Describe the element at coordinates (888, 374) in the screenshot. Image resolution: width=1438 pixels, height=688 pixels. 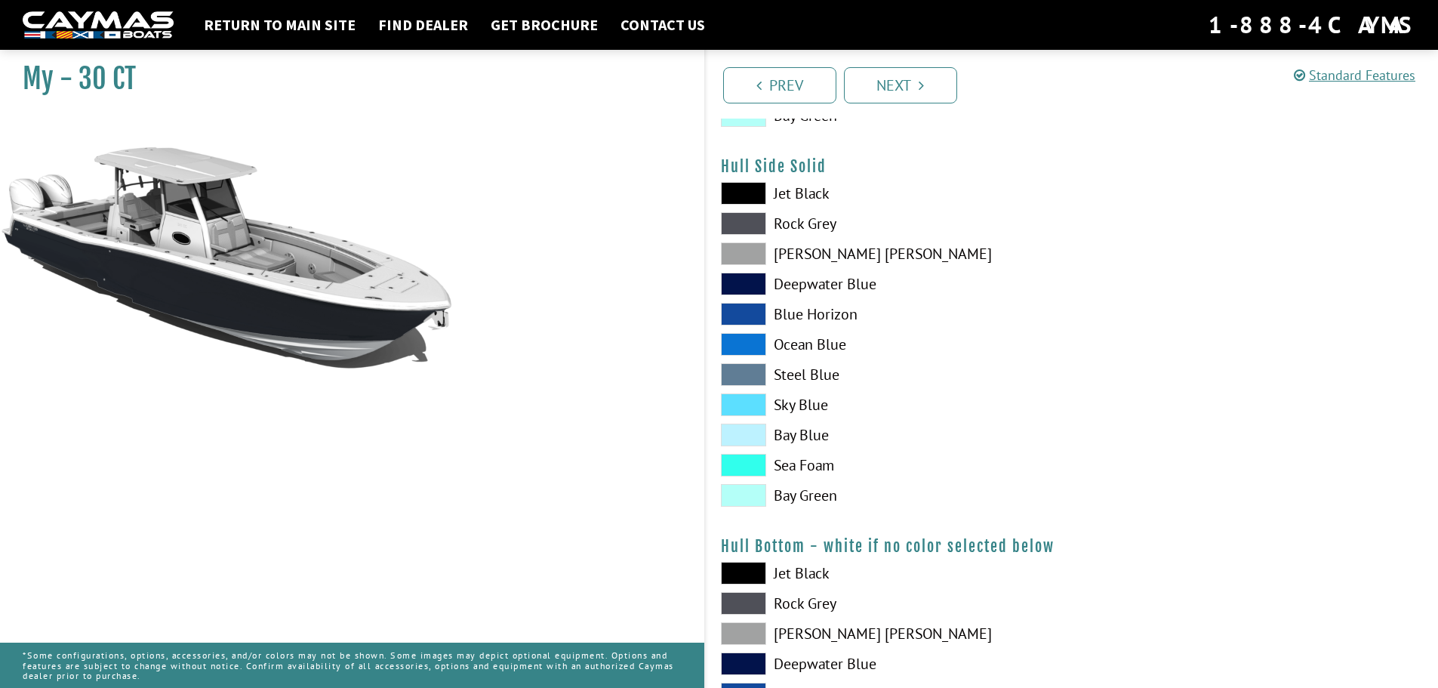
I see `label: Steel Blue` at that location.